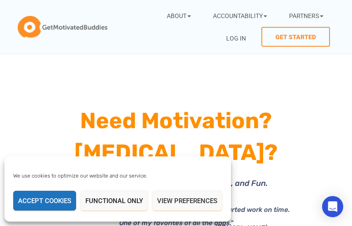  I want to click on a: Get Started, so click(296, 37).